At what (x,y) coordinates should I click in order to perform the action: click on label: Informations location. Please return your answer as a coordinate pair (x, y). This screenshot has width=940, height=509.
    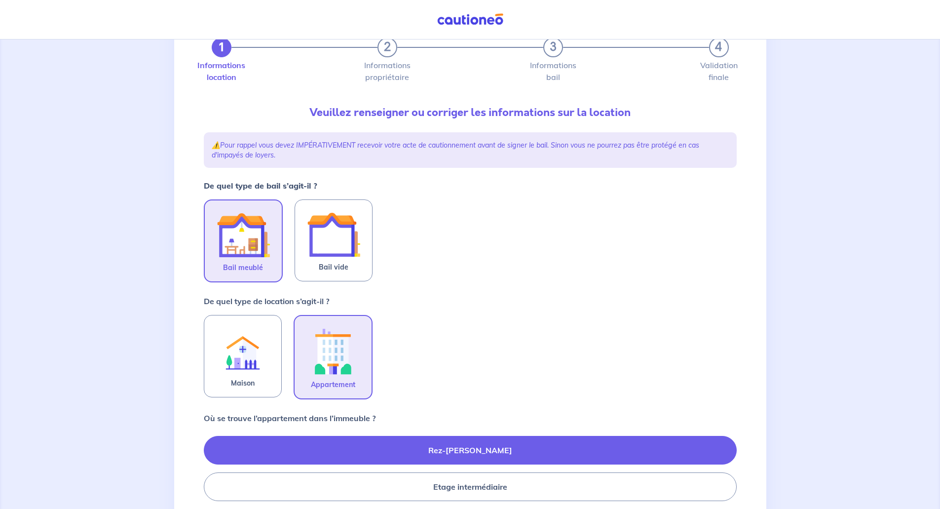
    Looking at the image, I should click on (222, 71).